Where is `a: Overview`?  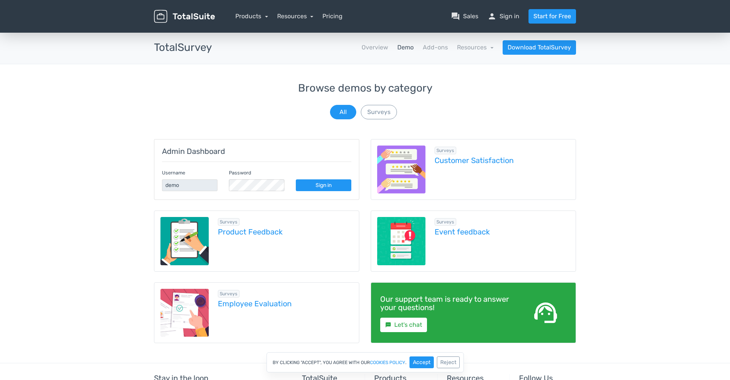 a: Overview is located at coordinates (375, 48).